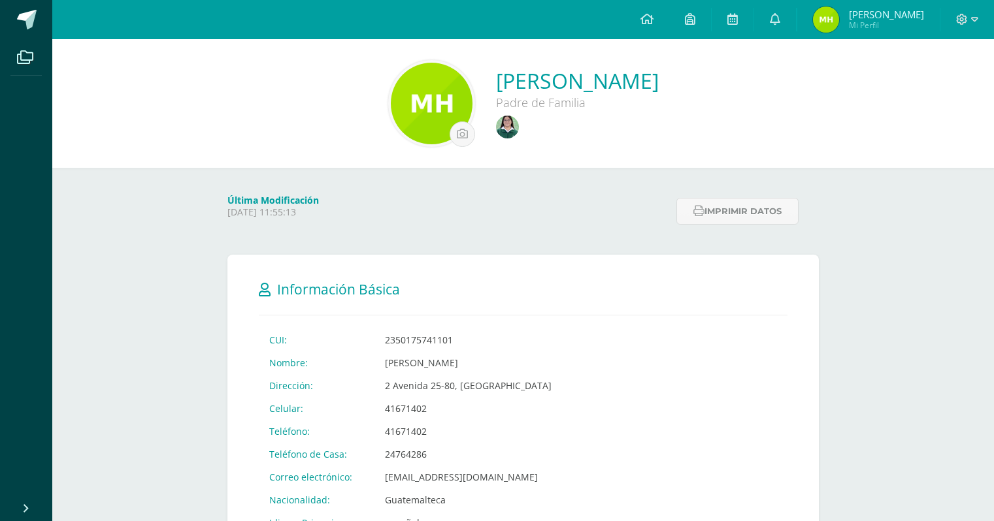 The height and width of the screenshot is (521, 994). Describe the element at coordinates (316, 431) in the screenshot. I see `td: Teléfono:` at that location.